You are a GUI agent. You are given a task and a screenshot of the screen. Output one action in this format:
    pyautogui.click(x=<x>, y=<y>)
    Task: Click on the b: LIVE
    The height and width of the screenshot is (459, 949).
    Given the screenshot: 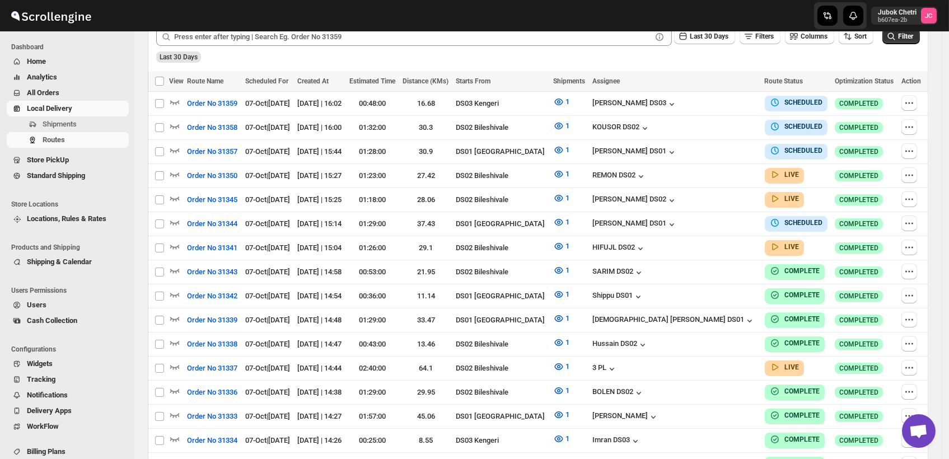 What is the action you would take?
    pyautogui.click(x=792, y=367)
    